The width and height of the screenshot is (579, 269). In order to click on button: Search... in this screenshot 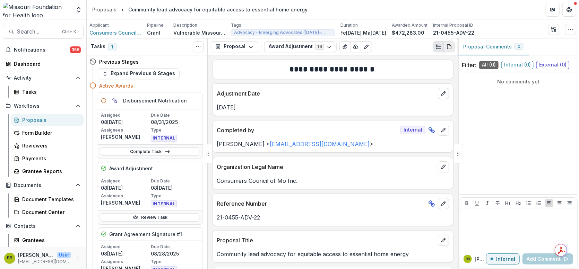, I will do `click(43, 32)`.